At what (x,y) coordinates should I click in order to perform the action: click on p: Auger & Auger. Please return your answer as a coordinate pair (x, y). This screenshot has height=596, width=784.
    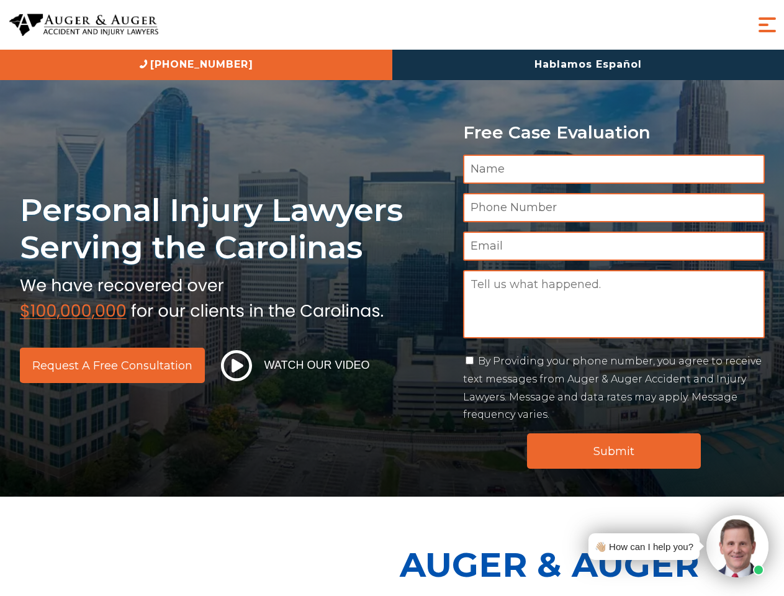
    Looking at the image, I should click on (588, 564).